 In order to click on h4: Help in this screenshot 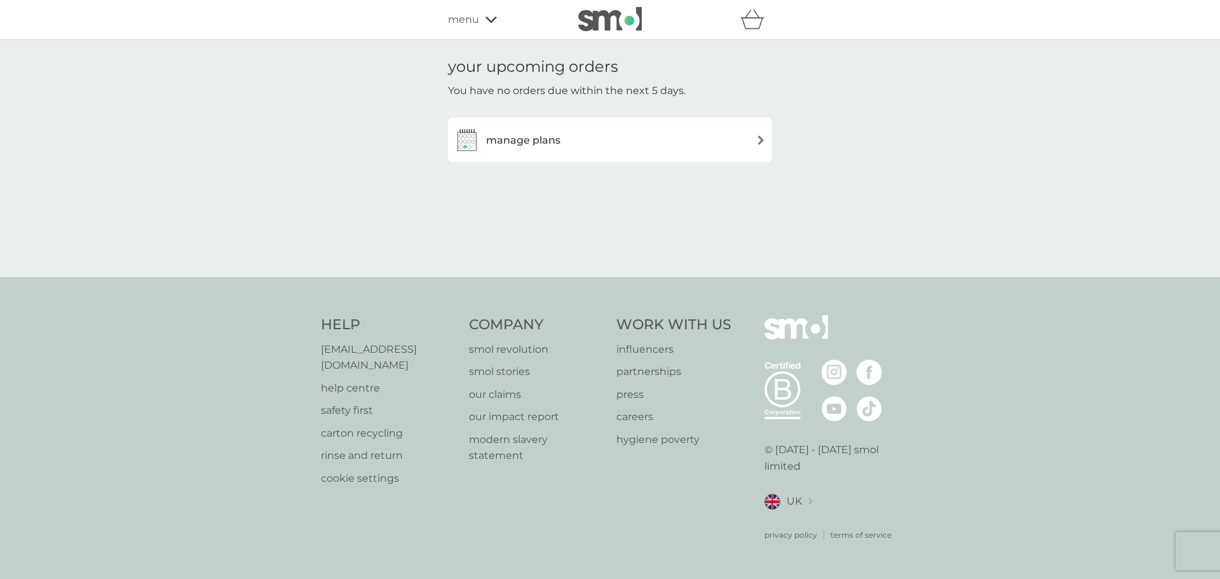, I will do `click(388, 325)`.